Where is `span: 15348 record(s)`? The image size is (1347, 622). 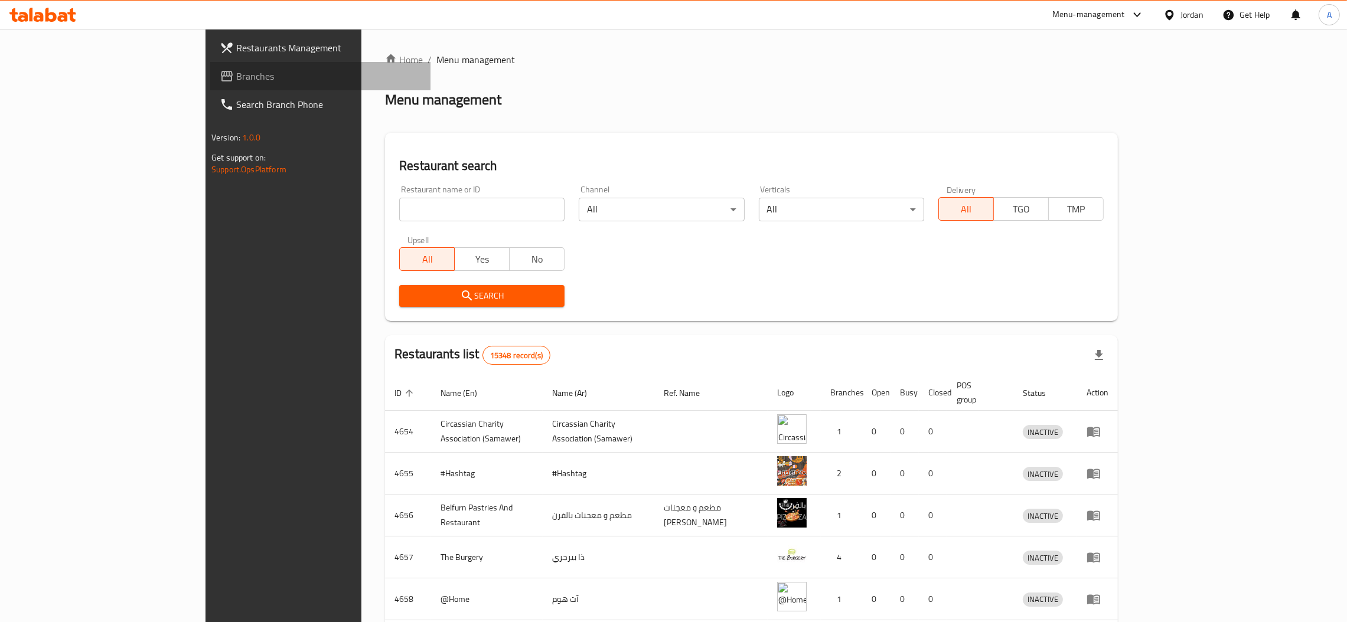
span: 15348 record(s) is located at coordinates (516, 355).